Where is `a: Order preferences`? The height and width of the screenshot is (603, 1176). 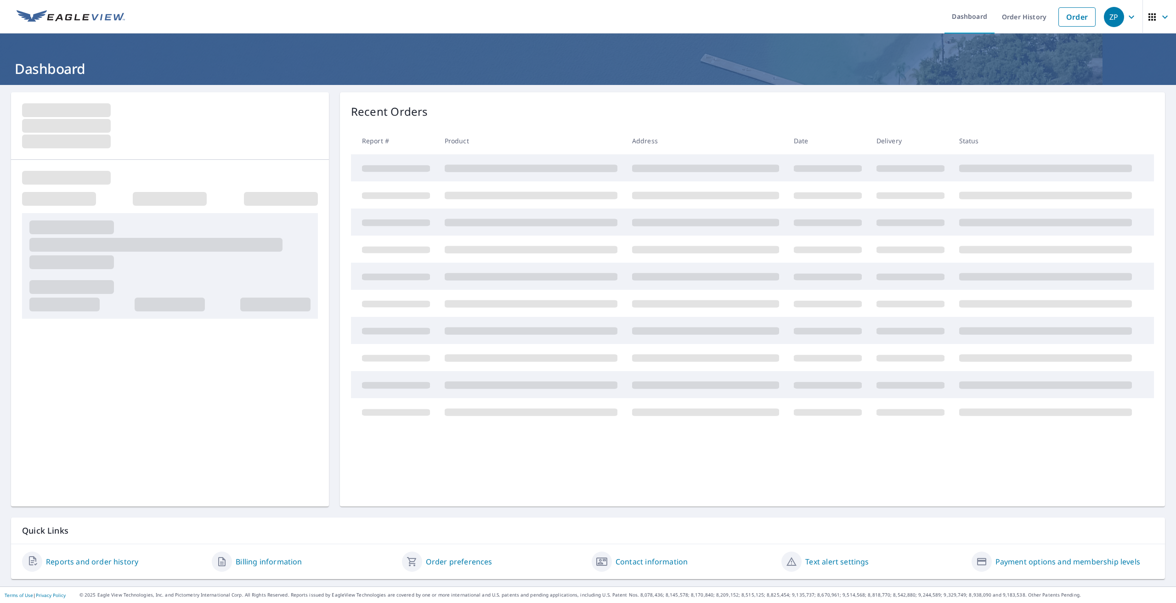
a: Order preferences is located at coordinates (459, 562).